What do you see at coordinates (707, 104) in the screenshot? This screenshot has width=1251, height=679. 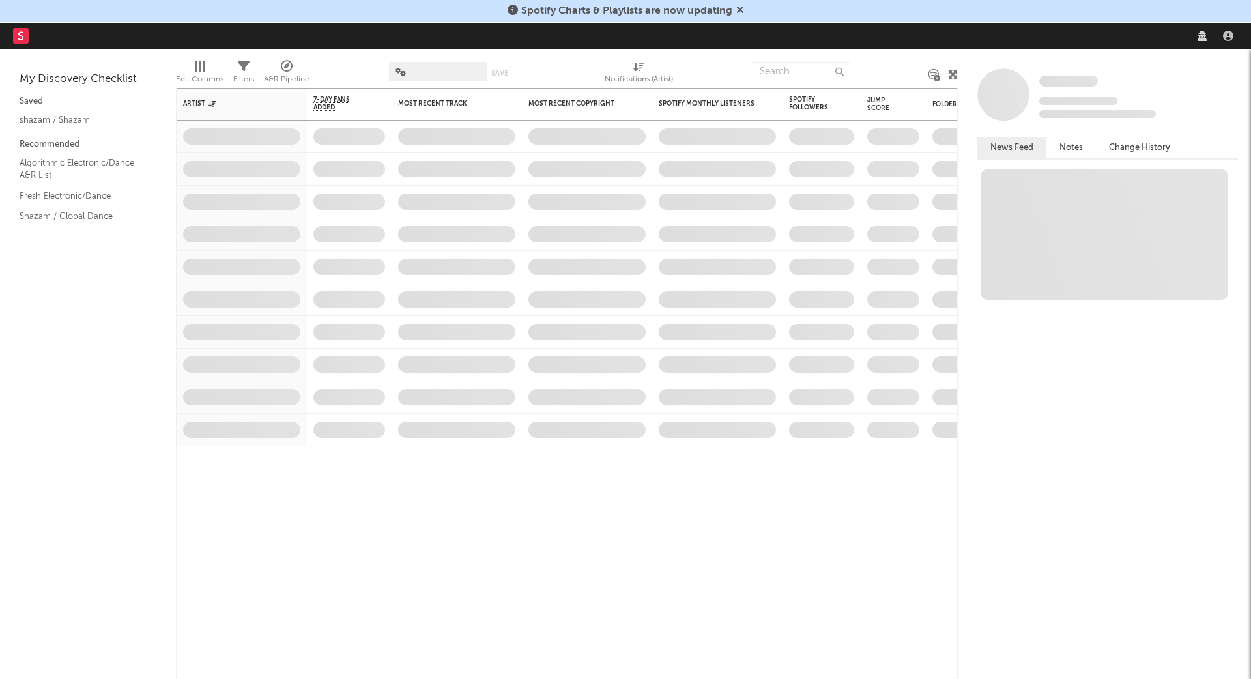 I see `div: Spotify Monthly Listeners` at bounding box center [707, 104].